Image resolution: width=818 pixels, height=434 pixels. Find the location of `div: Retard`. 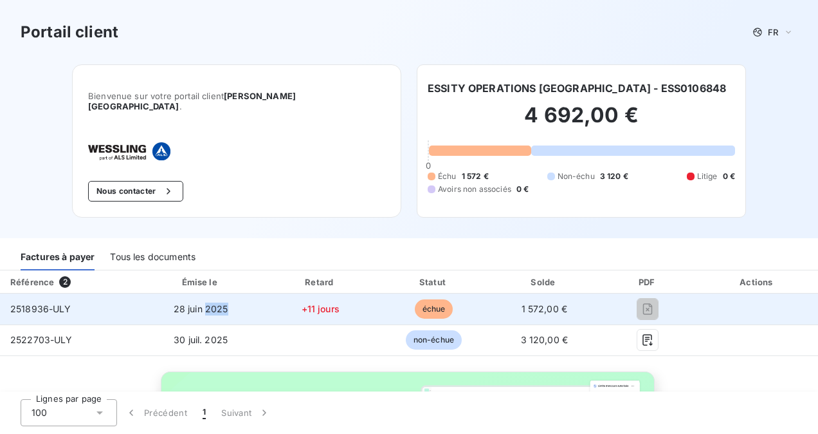

div: Retard is located at coordinates (320, 282).